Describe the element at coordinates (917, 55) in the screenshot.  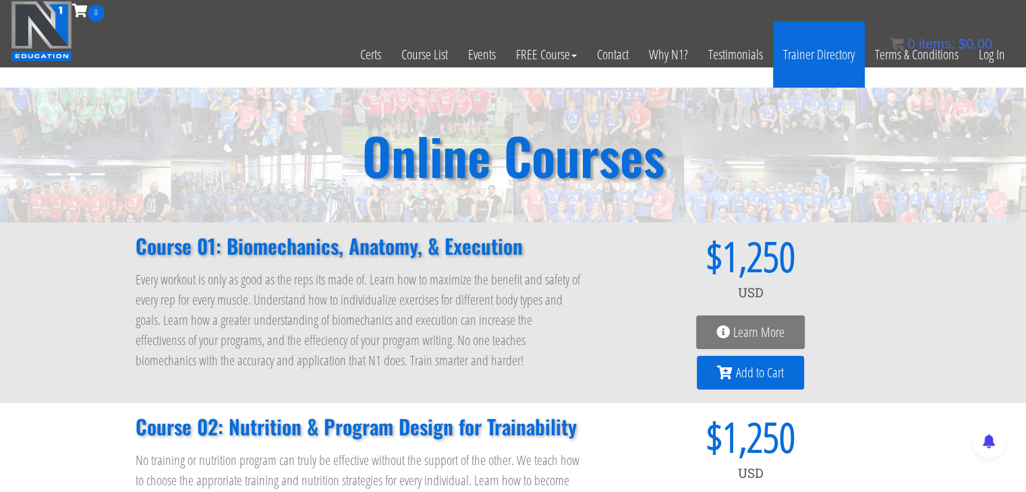
I see `a: Terms & Conditions` at that location.